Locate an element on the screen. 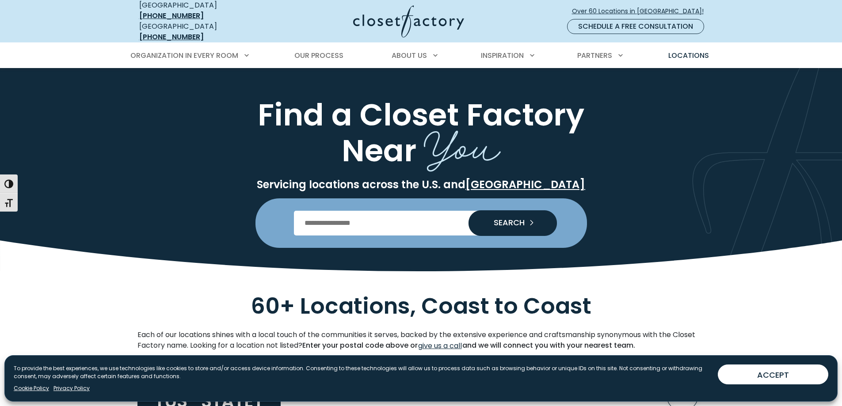 This screenshot has width=842, height=406. p: Each of our locations shines with a local touch of the communities it serves, backed by the exten... is located at coordinates (421, 341).